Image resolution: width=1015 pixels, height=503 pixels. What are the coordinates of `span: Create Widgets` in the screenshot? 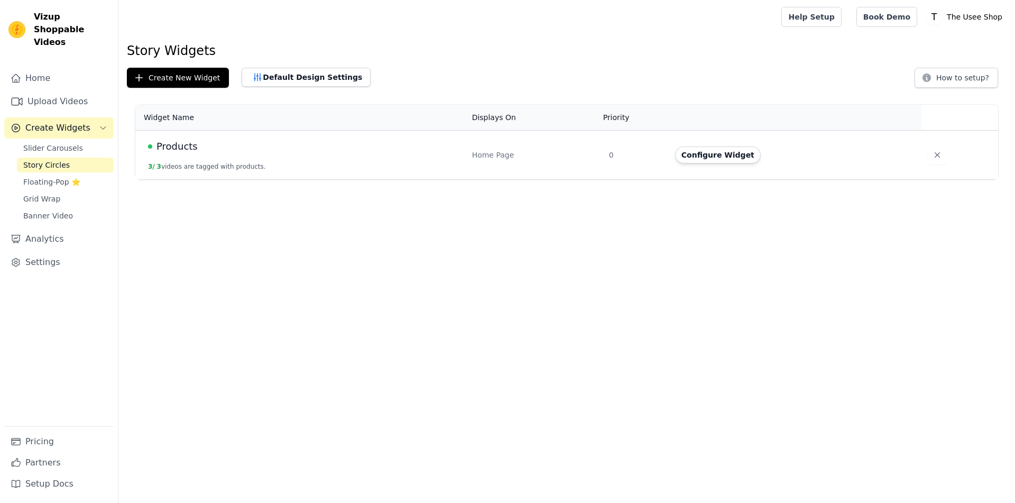 It's located at (58, 128).